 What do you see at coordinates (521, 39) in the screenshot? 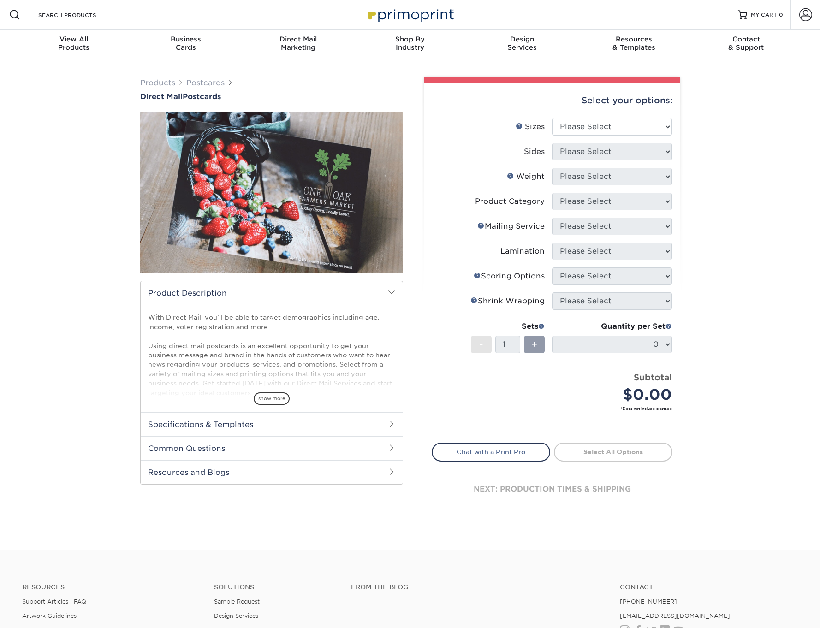
I see `span: Design` at bounding box center [521, 39].